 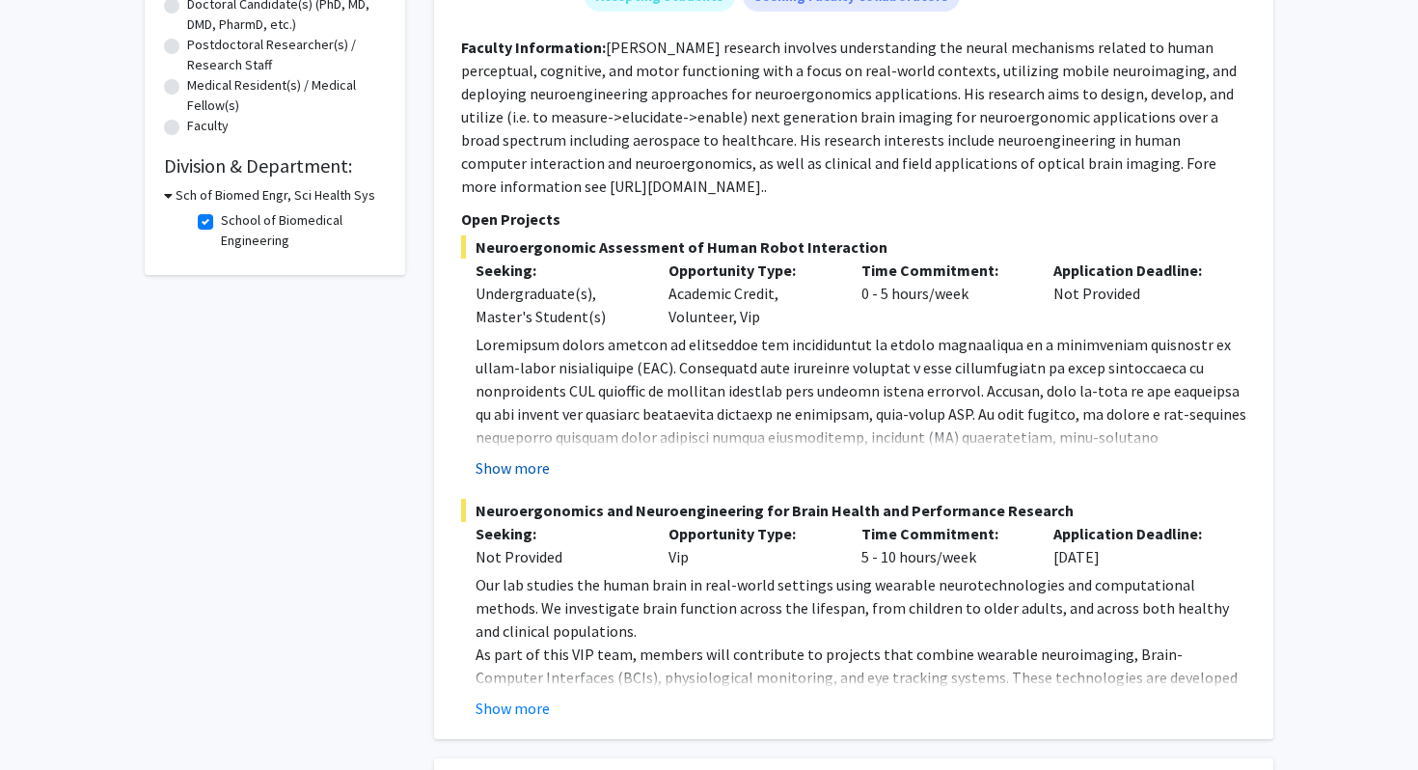 What do you see at coordinates (286, 55) in the screenshot?
I see `label: Postdoctoral Researcher(s) / Research Staff` at bounding box center [286, 55].